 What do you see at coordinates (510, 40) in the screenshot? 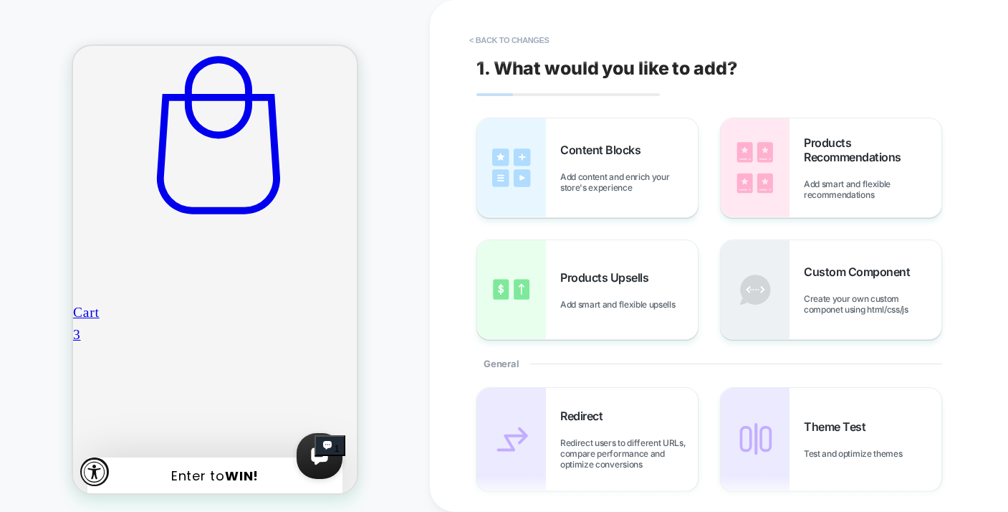
I see `button: < Back to changes` at bounding box center [510, 40].